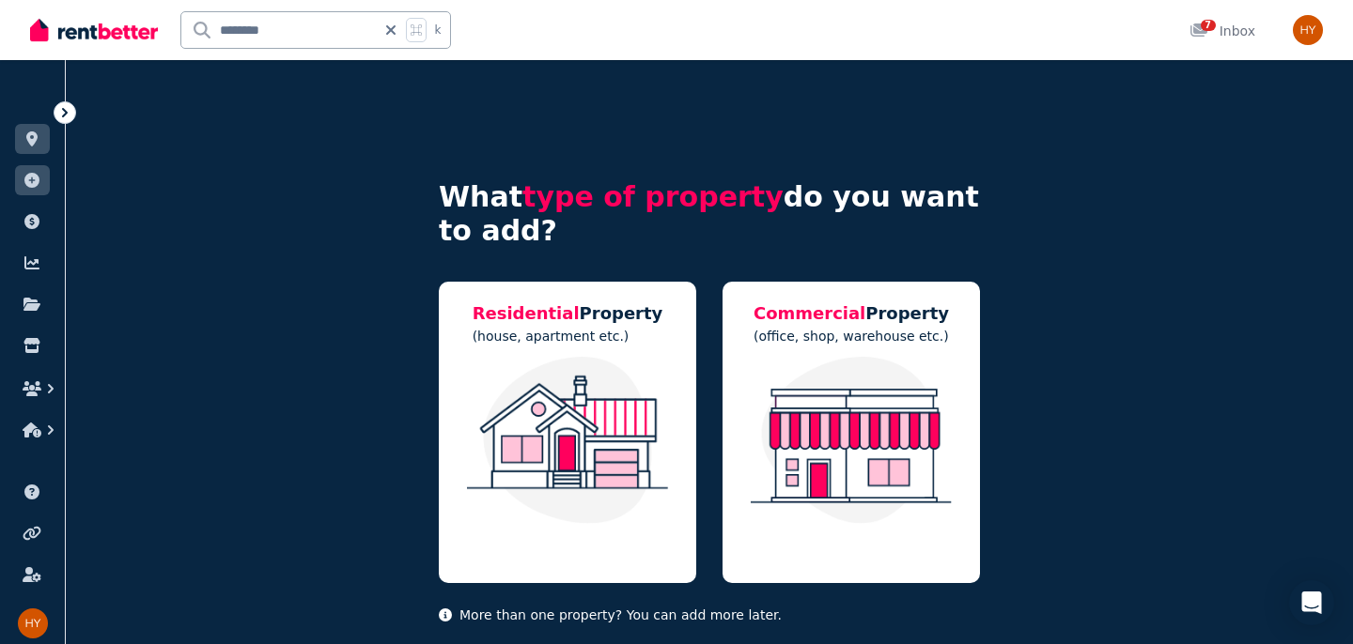  What do you see at coordinates (526, 313) in the screenshot?
I see `span: Residential` at bounding box center [526, 313].